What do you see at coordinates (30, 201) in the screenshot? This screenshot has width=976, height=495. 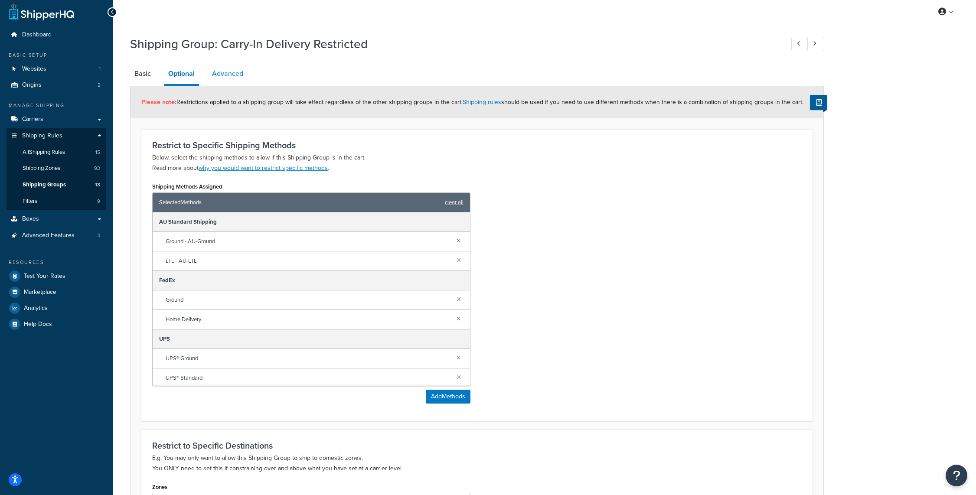 I see `span: Filters` at bounding box center [30, 201].